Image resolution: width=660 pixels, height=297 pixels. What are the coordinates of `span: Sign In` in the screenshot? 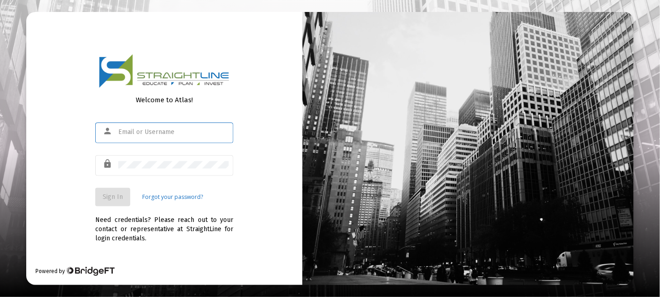 It's located at (113, 197).